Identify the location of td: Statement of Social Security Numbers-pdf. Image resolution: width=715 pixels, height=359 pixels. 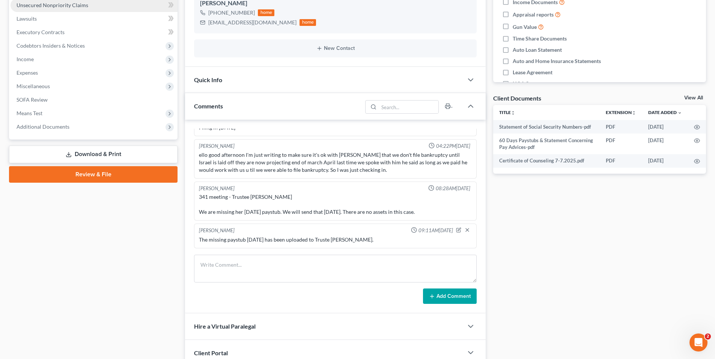
(546, 127).